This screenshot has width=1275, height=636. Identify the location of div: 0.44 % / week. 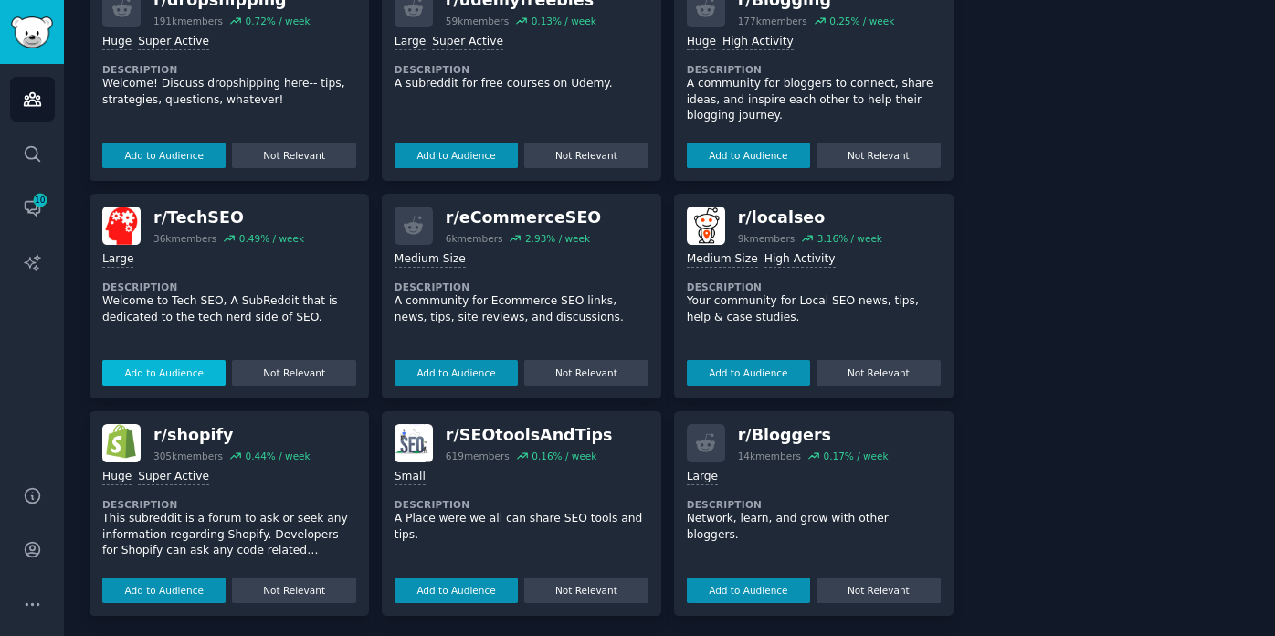
(277, 456).